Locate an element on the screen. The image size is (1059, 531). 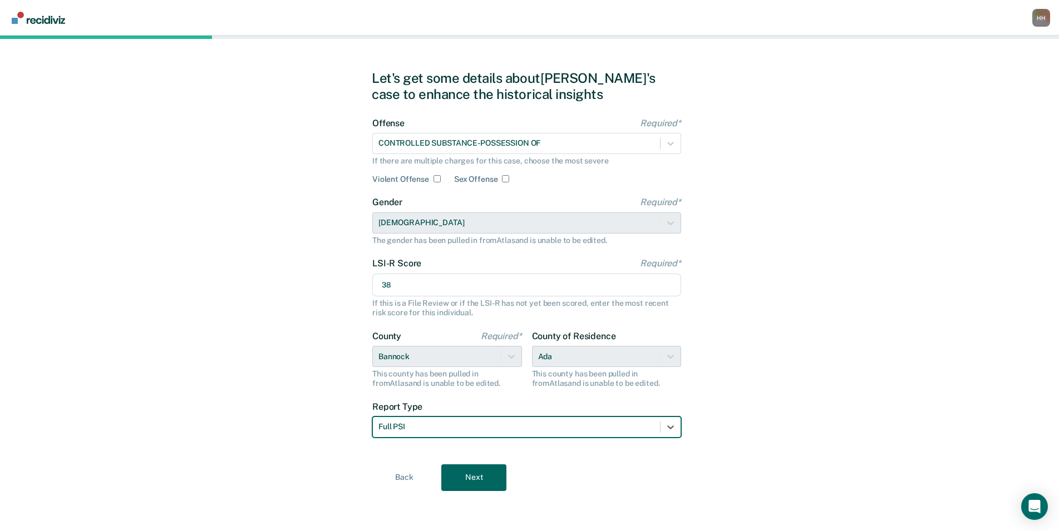
label: County is located at coordinates (447, 336).